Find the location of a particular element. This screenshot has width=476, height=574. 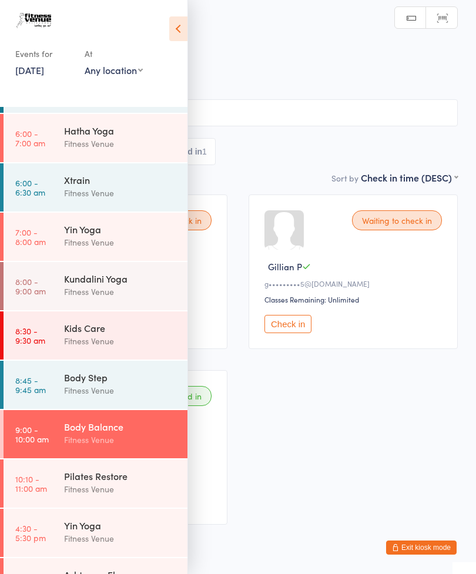

div: Kundalini Yoga is located at coordinates (120, 279).